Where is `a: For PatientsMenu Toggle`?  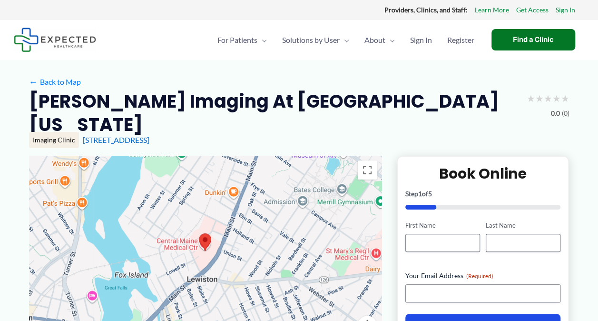
a: For PatientsMenu Toggle is located at coordinates (242, 40).